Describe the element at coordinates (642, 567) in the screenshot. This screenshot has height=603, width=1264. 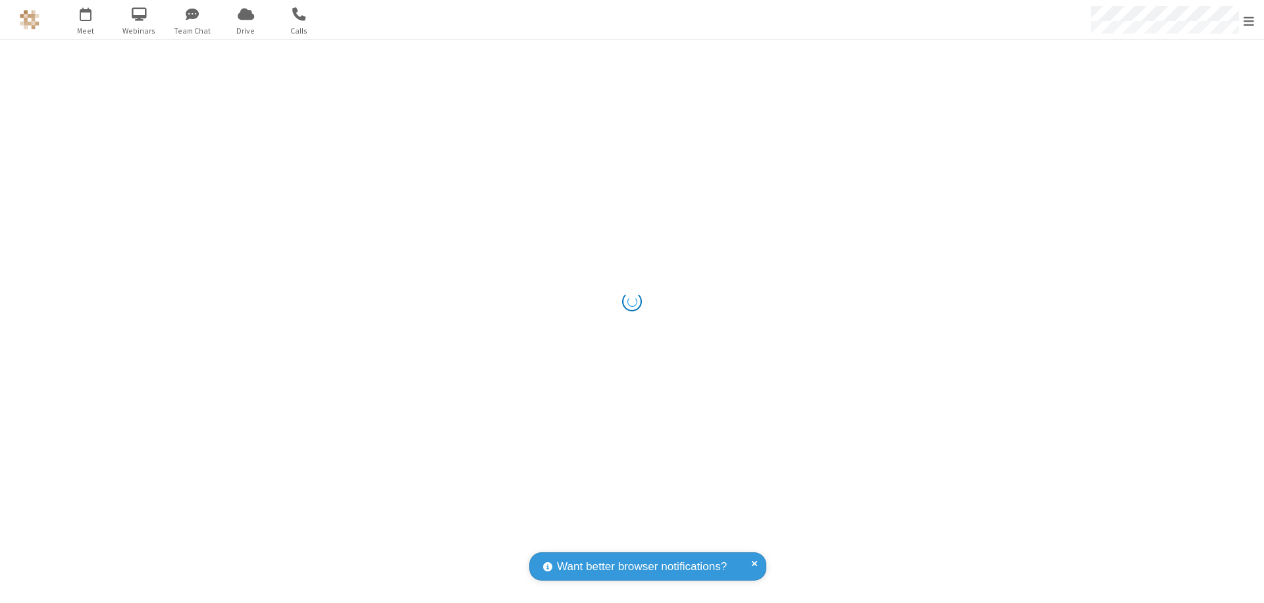
I see `span: Want better browser notifications?` at that location.